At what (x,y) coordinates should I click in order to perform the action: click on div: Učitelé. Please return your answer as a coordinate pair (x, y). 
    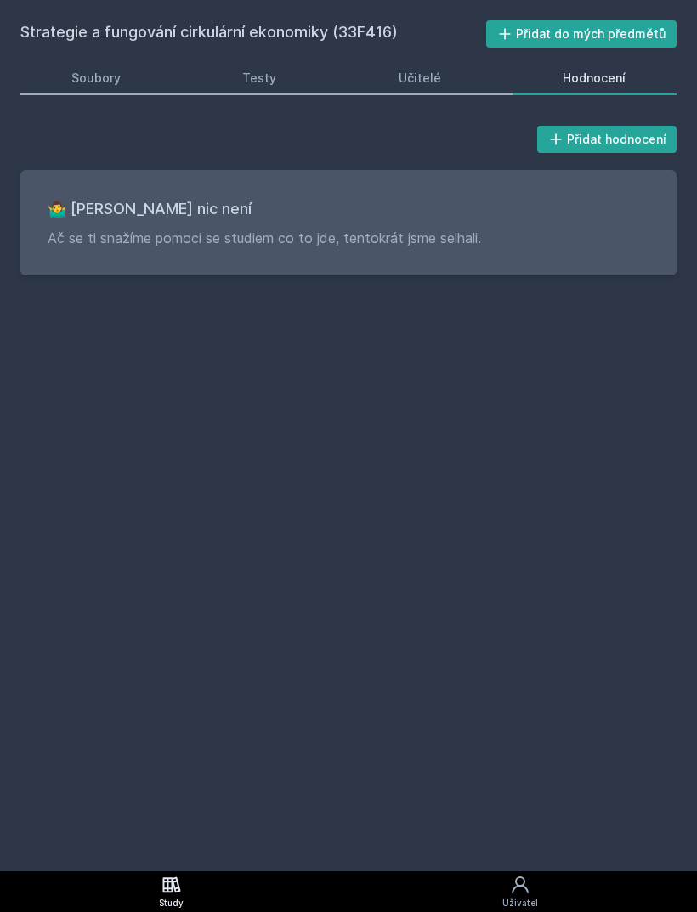
    Looking at the image, I should click on (420, 78).